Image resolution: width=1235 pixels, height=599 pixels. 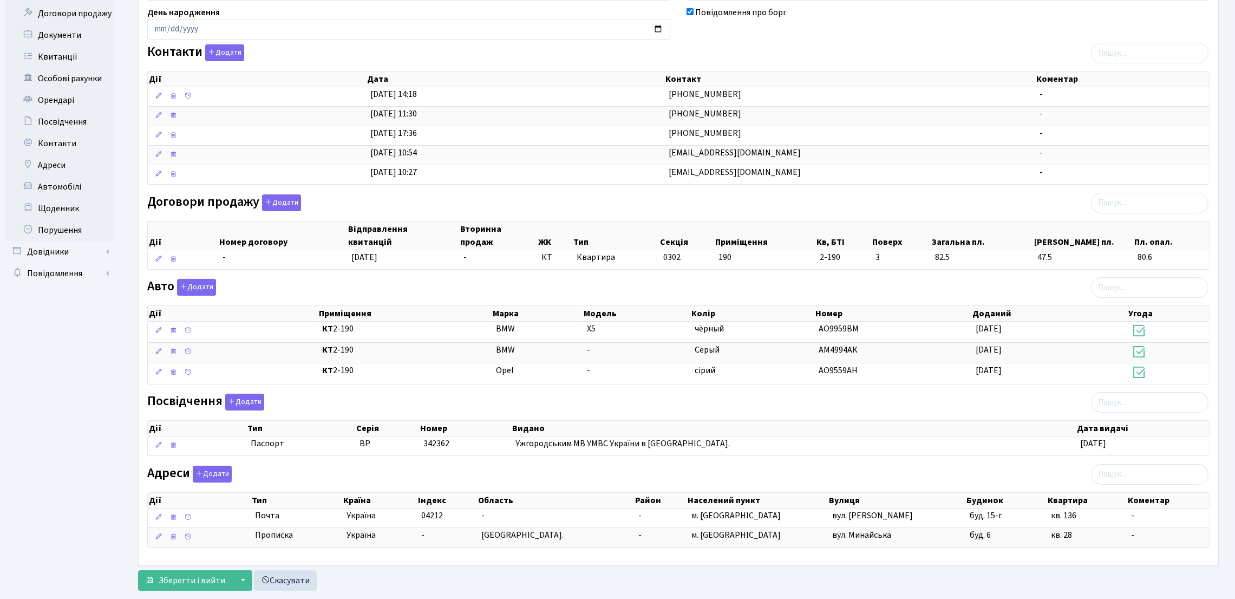 I want to click on th: Загальна пл., so click(x=982, y=236).